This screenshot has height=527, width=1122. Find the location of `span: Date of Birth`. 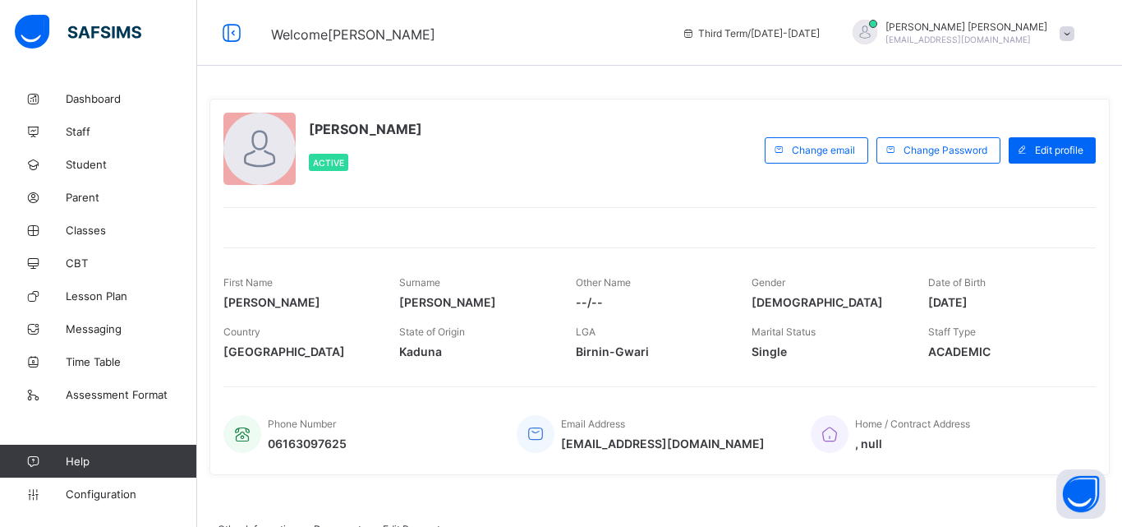

span: Date of Birth is located at coordinates (957, 282).